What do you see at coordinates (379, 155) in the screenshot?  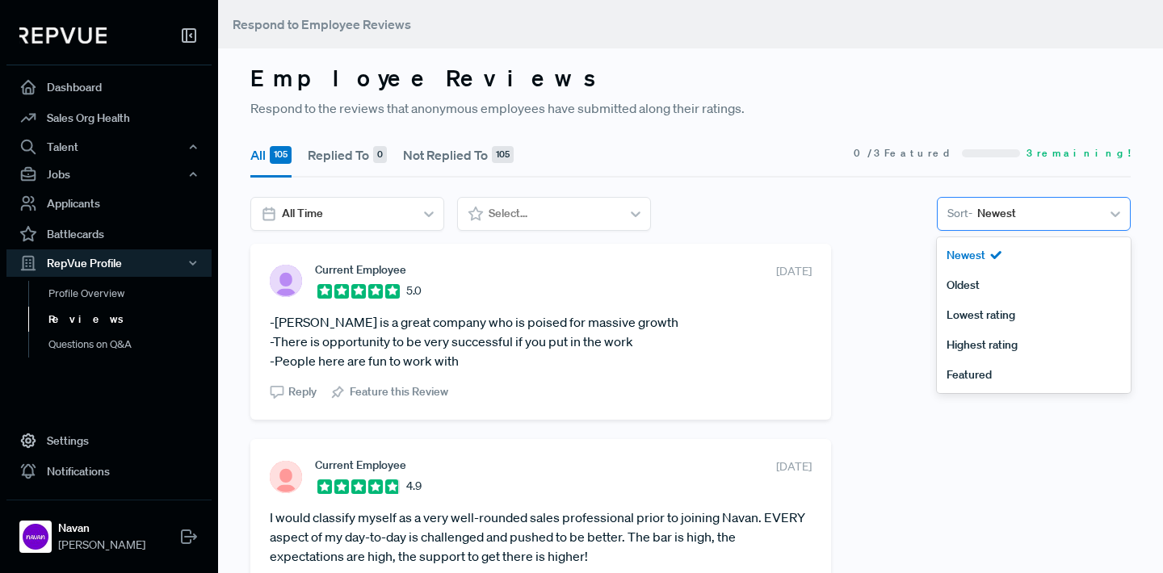 I see `div: 0` at bounding box center [379, 155].